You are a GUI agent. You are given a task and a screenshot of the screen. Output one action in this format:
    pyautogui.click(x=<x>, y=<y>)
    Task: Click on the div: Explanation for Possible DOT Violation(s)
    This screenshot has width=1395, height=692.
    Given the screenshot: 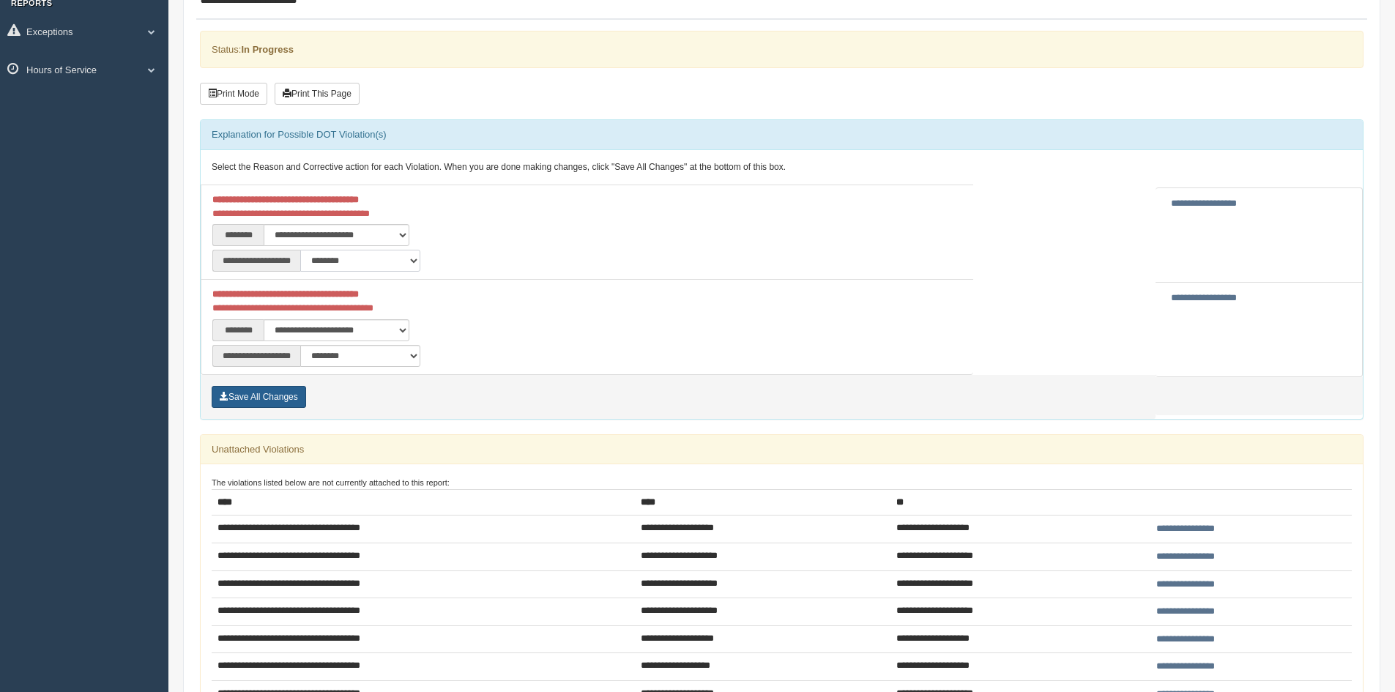 What is the action you would take?
    pyautogui.click(x=781, y=135)
    